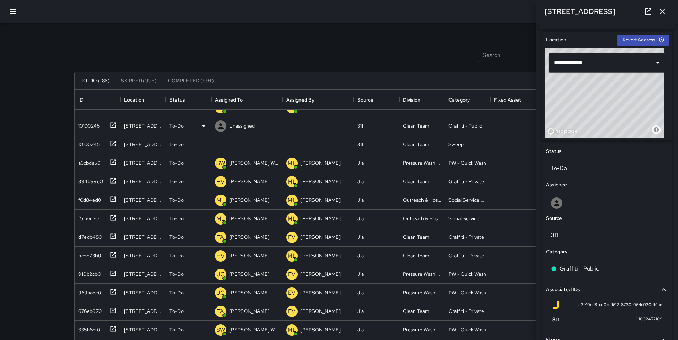 This screenshot has width=678, height=340. Describe the element at coordinates (466, 126) in the screenshot. I see `div: Graffiti - Public` at that location.